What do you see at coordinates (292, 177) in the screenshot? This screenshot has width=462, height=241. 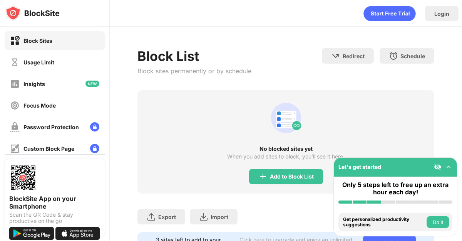 I see `div: Add to Block List` at bounding box center [292, 177].